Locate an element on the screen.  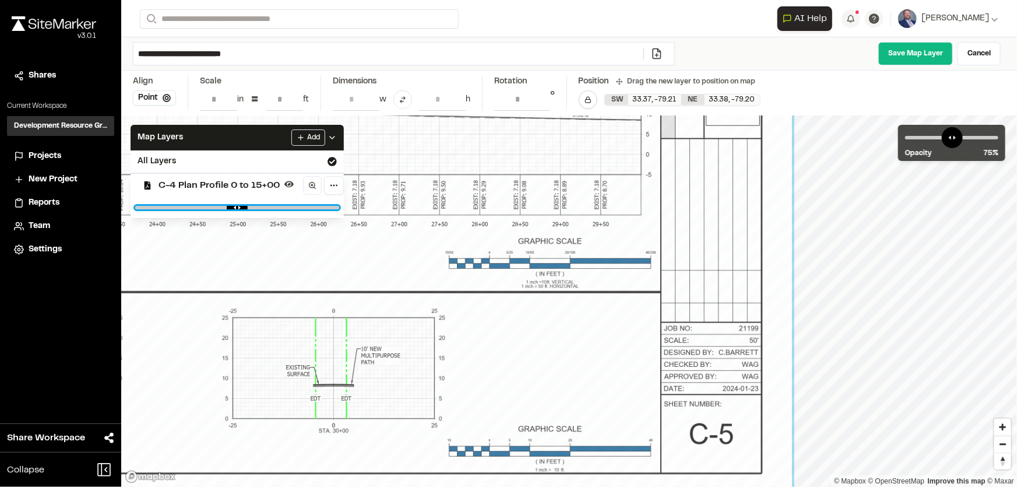
a: Projects is located at coordinates (61, 156).